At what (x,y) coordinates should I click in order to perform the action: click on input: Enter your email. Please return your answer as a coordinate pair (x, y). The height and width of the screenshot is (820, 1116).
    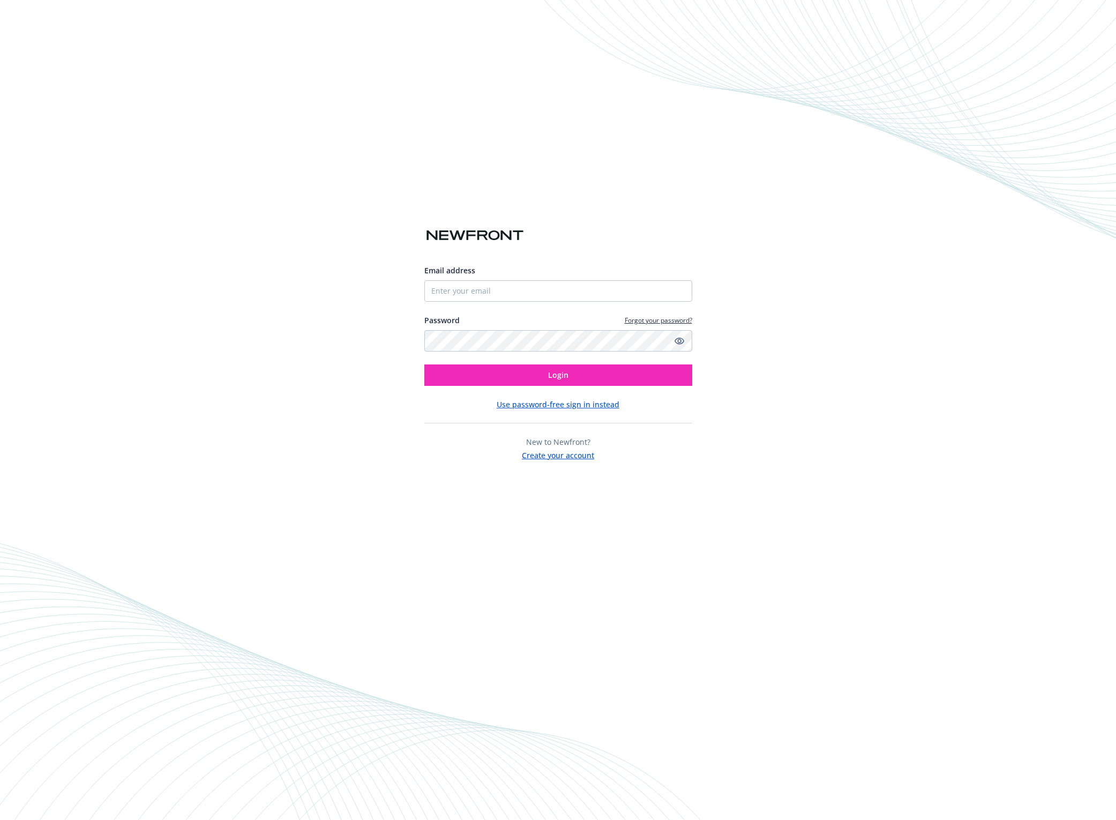
    Looking at the image, I should click on (558, 291).